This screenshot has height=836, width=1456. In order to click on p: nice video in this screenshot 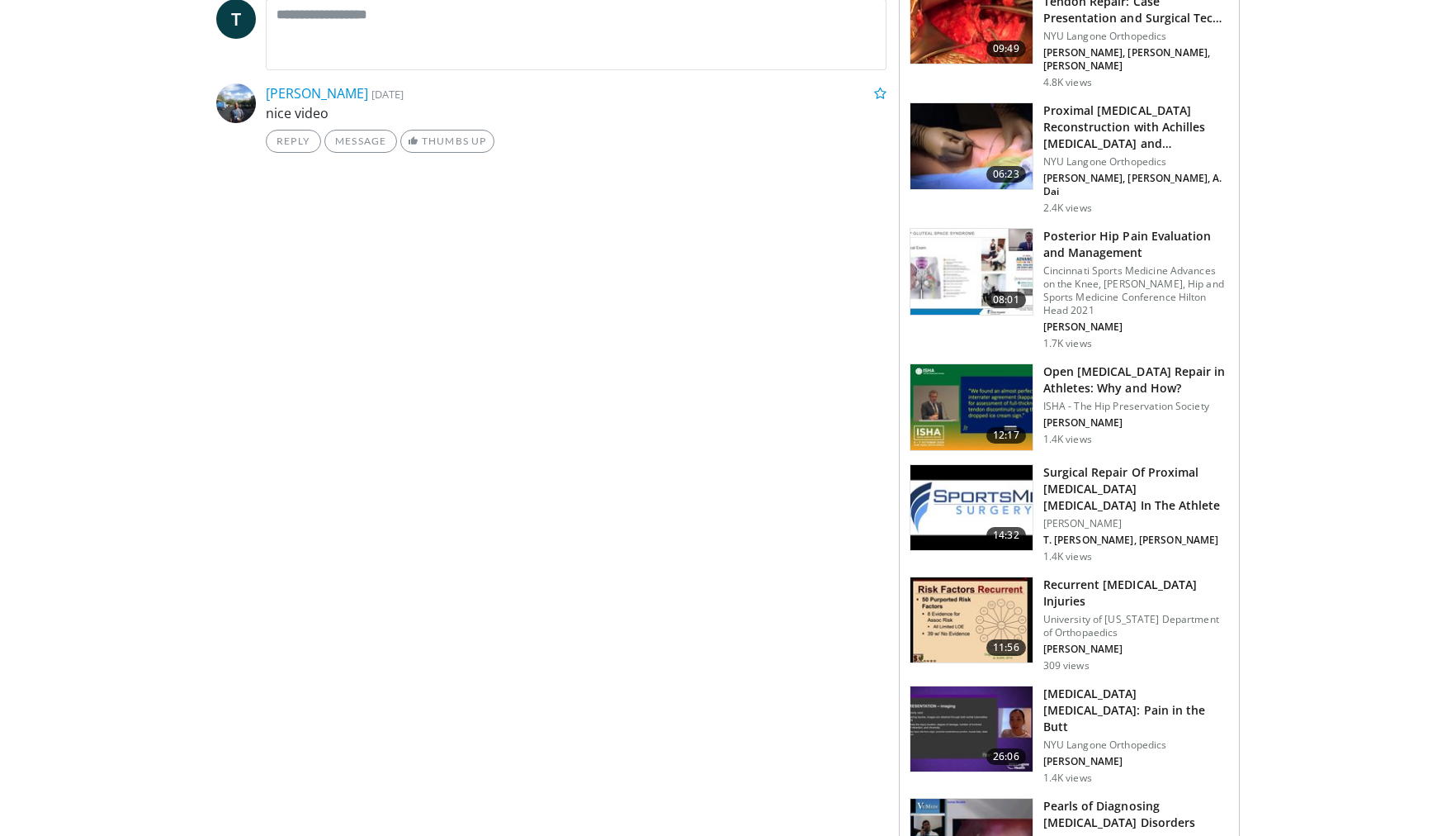, I will do `click(576, 113)`.